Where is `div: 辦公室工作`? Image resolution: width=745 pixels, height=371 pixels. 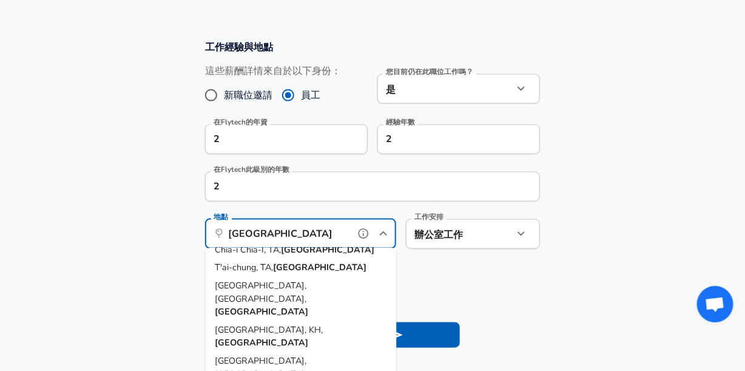
div: 辦公室工作 is located at coordinates (450, 234).